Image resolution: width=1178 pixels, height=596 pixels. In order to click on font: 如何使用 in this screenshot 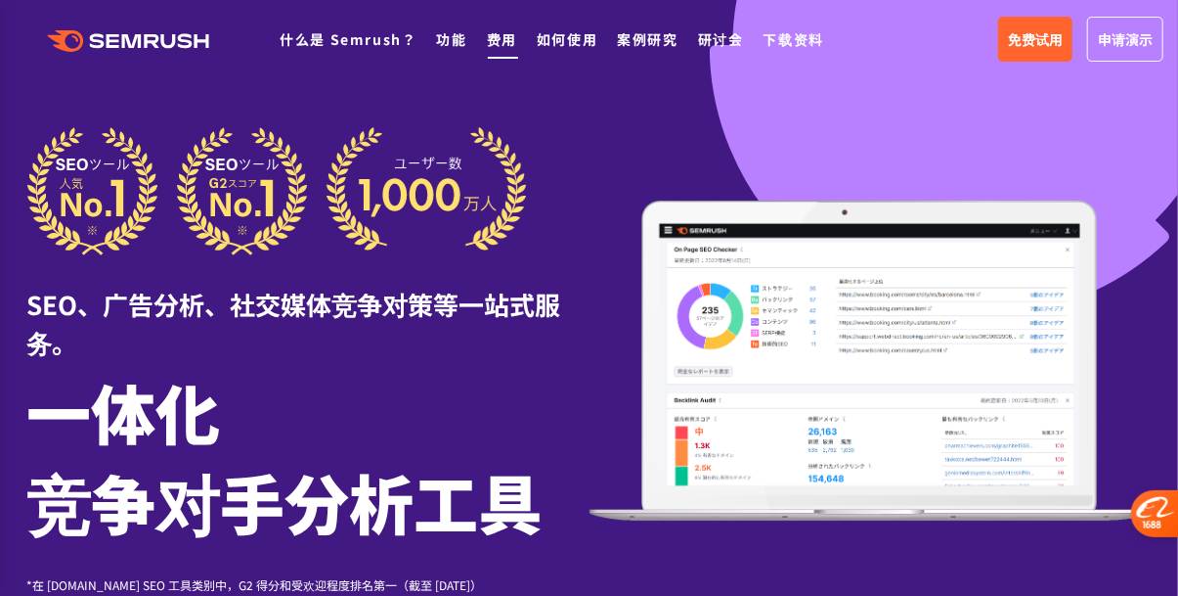, I will do `click(567, 39)`.